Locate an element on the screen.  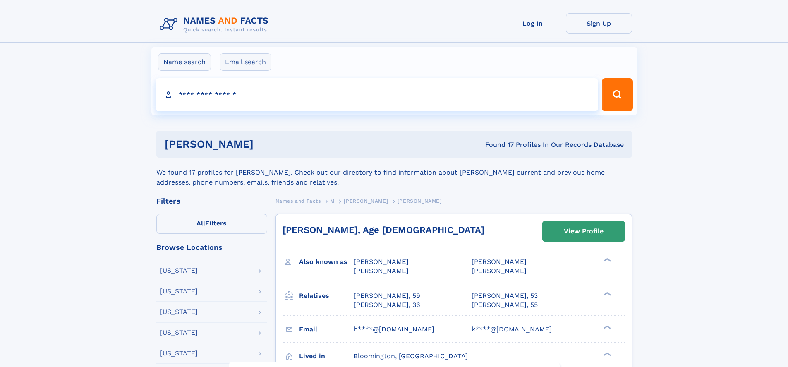
button: Search Button is located at coordinates (617, 95).